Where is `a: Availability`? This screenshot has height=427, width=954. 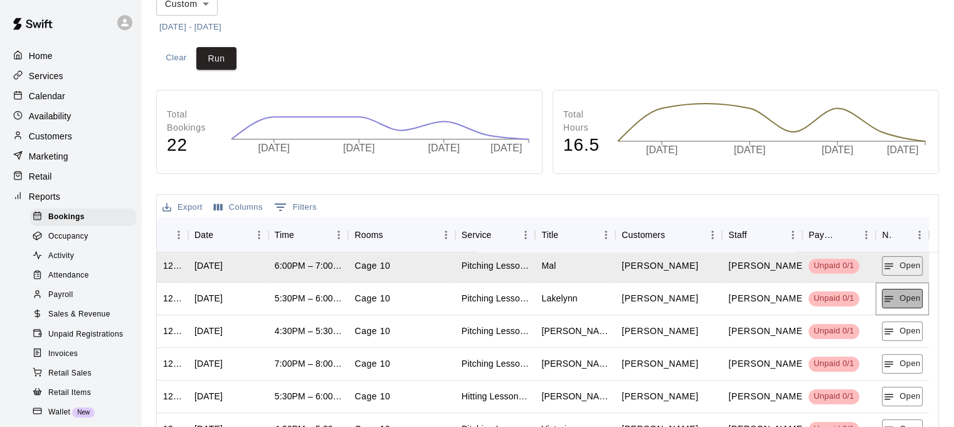 a: Availability is located at coordinates (70, 116).